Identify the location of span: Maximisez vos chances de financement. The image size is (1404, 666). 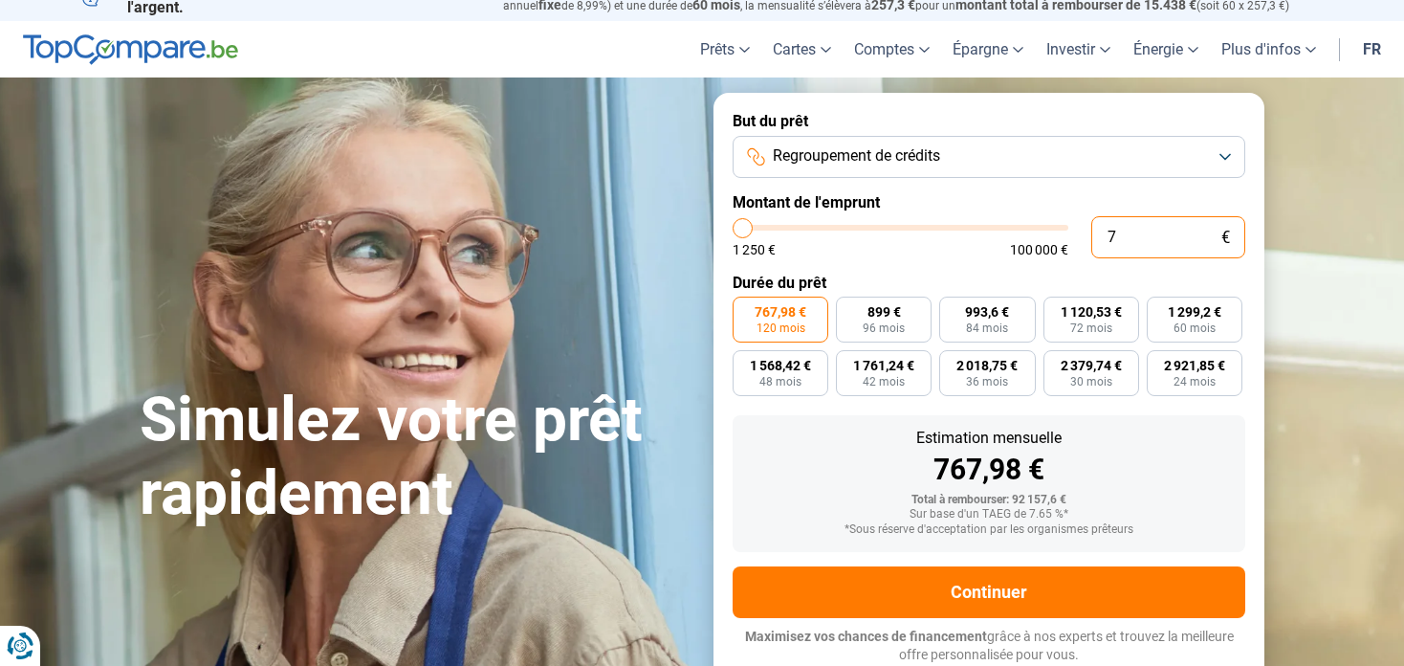
(866, 636).